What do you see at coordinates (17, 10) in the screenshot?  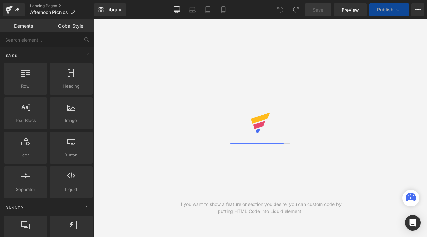 I see `div: v6` at bounding box center [17, 10].